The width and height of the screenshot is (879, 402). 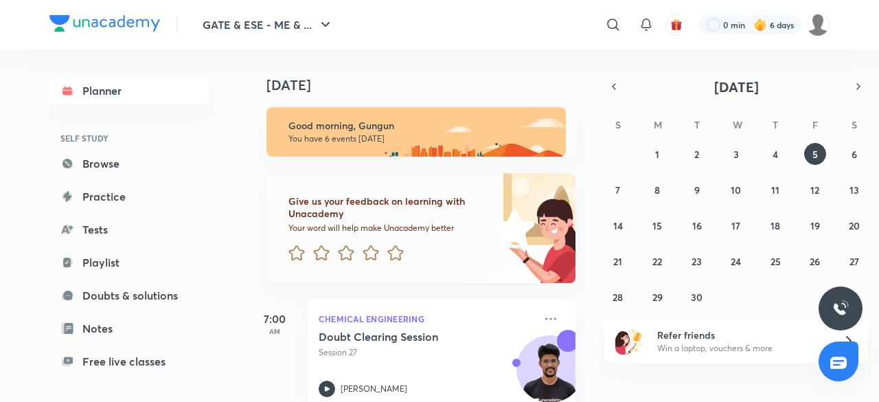 I want to click on abbr: September 15, 2025, so click(x=657, y=225).